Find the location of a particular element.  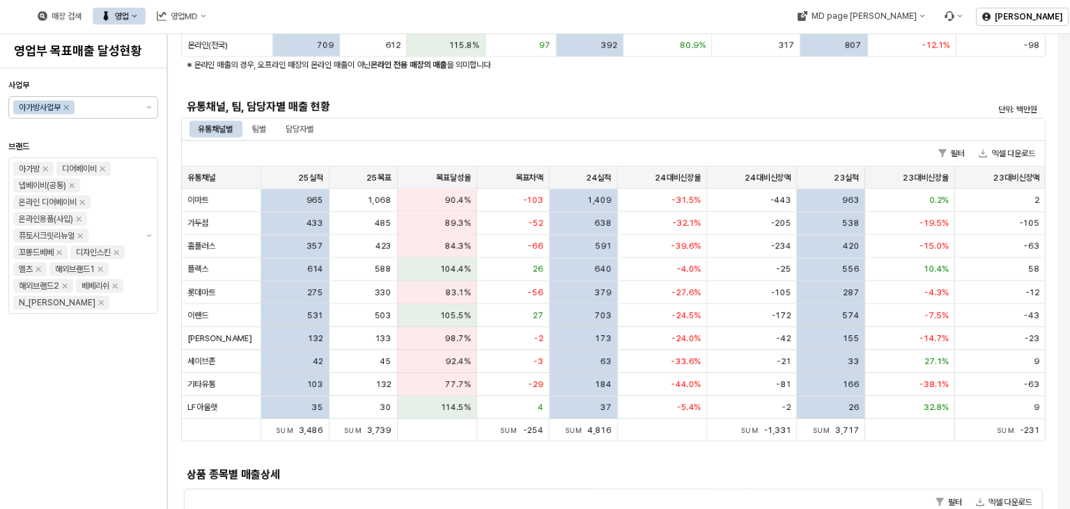

span: -205 is located at coordinates (781, 223).